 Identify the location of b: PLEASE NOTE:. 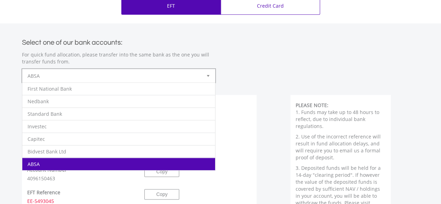
(312, 105).